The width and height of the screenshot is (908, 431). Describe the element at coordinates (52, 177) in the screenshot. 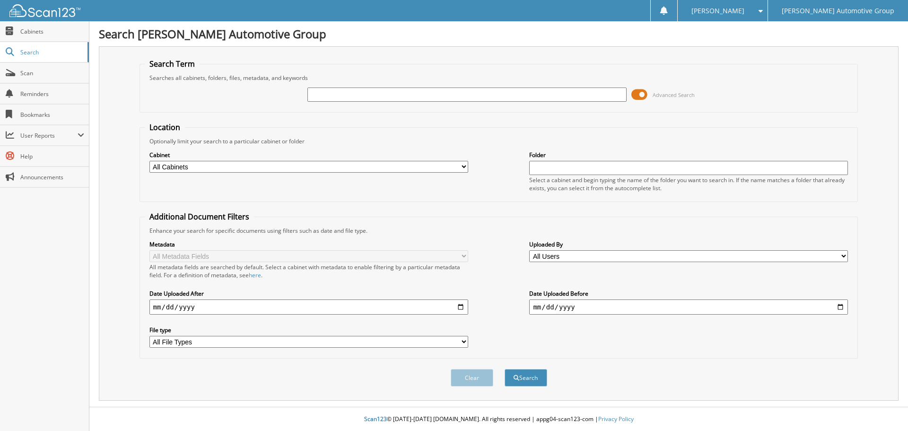

I see `span: Announcements` at that location.